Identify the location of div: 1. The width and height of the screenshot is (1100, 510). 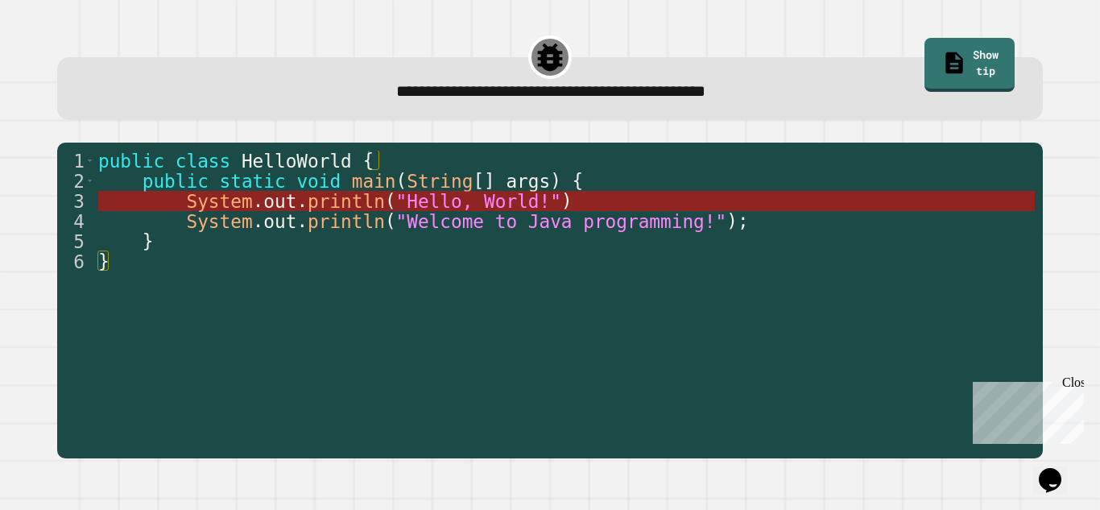
(76, 160).